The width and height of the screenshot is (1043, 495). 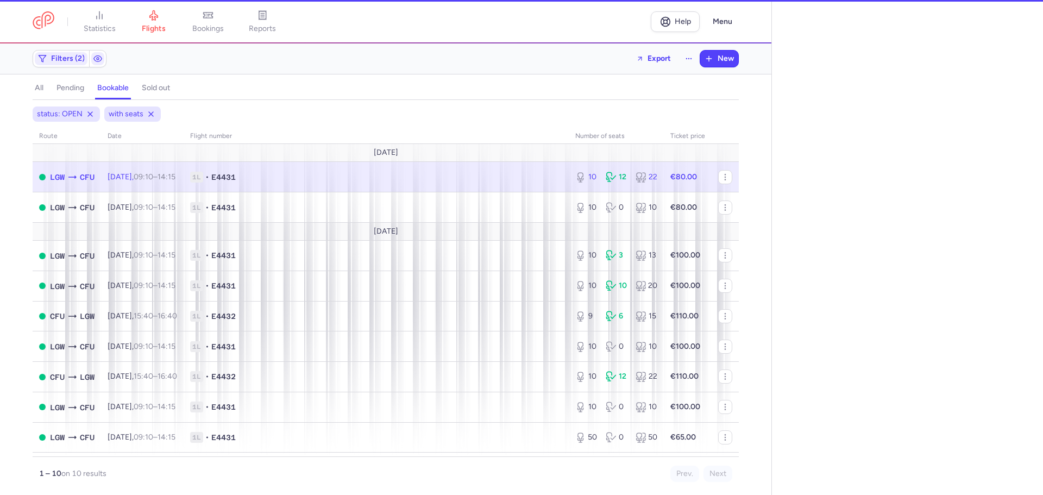 What do you see at coordinates (646, 316) in the screenshot?
I see `div: 15` at bounding box center [646, 316].